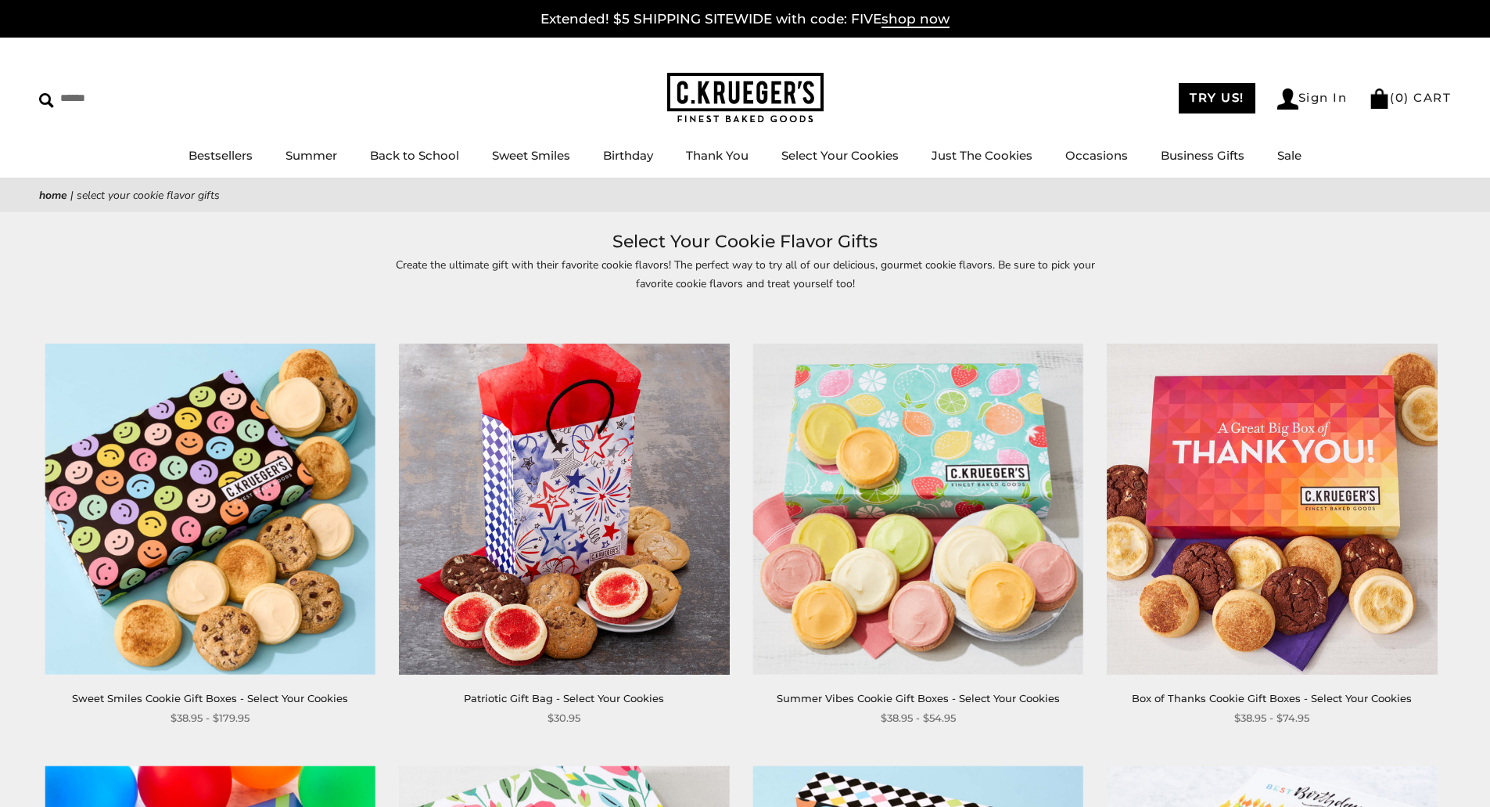 This screenshot has height=807, width=1490. Describe the element at coordinates (1272, 717) in the screenshot. I see `span: $38.95 - $74.95` at that location.